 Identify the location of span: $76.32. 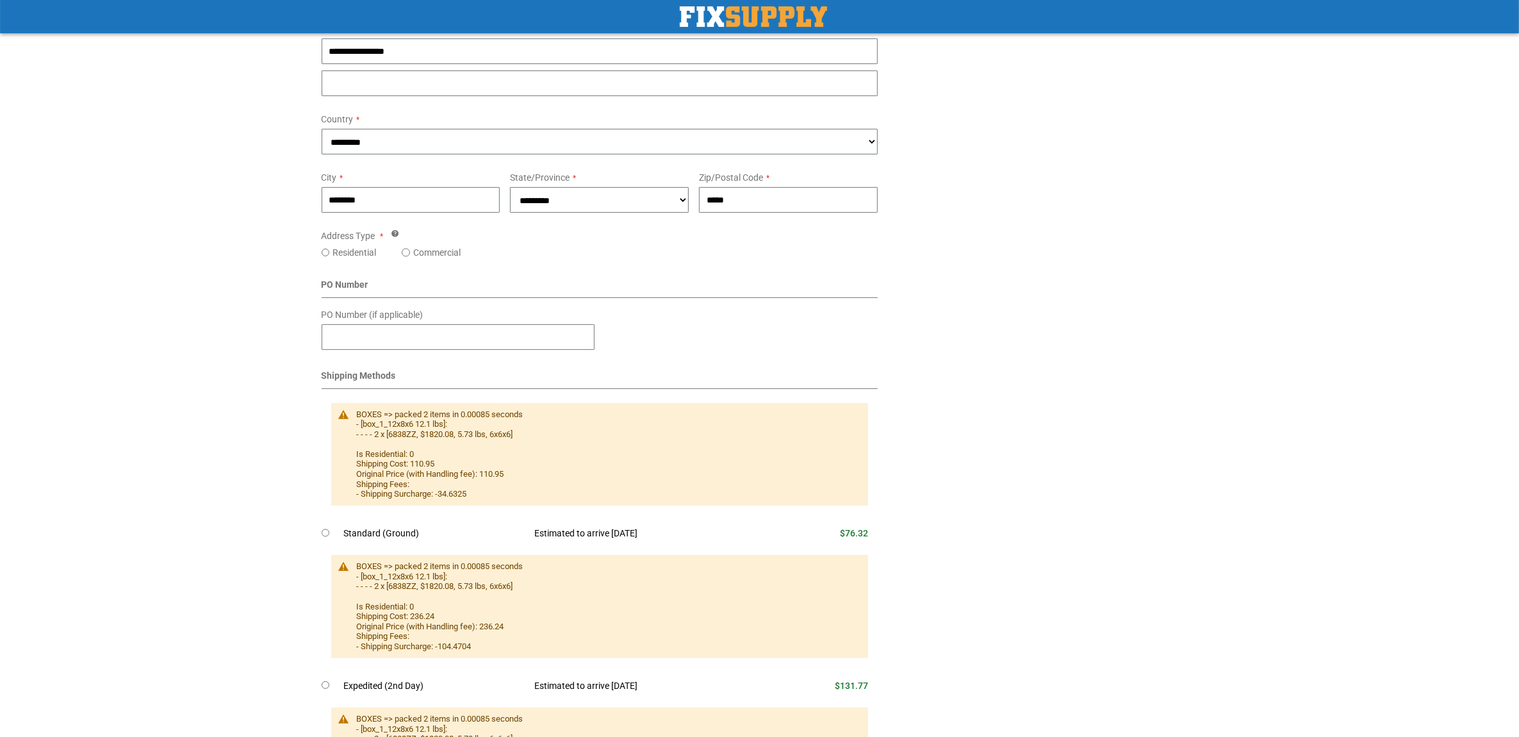
(854, 533).